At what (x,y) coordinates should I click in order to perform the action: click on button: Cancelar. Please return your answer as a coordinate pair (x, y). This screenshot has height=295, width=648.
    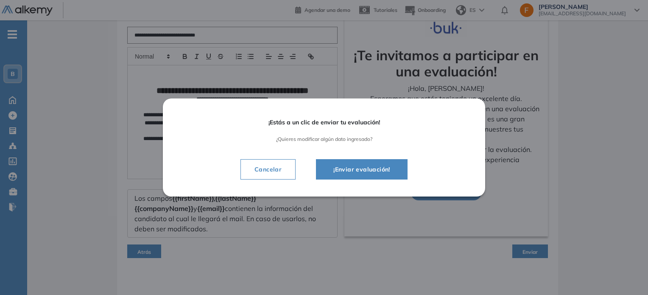
    Looking at the image, I should click on (268, 169).